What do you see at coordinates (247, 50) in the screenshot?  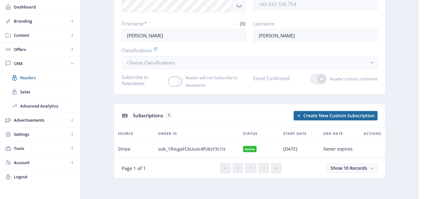 I see `label: Classifications` at bounding box center [247, 50].